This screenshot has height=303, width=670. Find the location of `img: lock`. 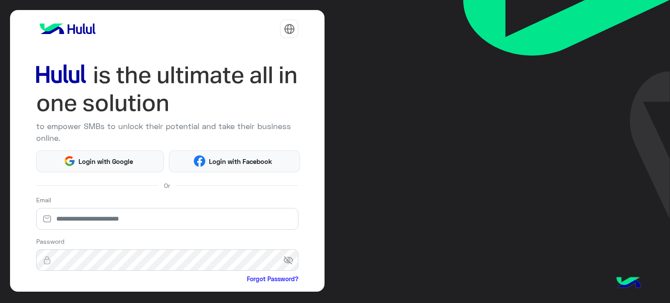

img: lock is located at coordinates (47, 260).